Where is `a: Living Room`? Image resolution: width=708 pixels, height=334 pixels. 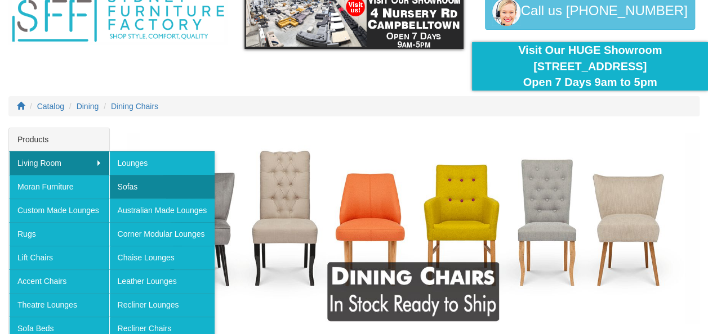
a: Living Room is located at coordinates (59, 163).